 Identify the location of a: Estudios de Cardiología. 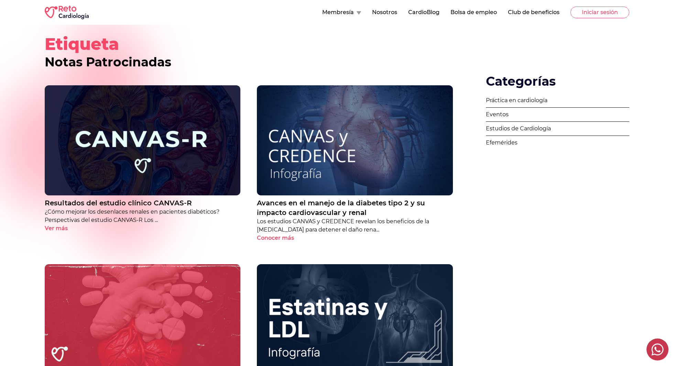
(558, 129).